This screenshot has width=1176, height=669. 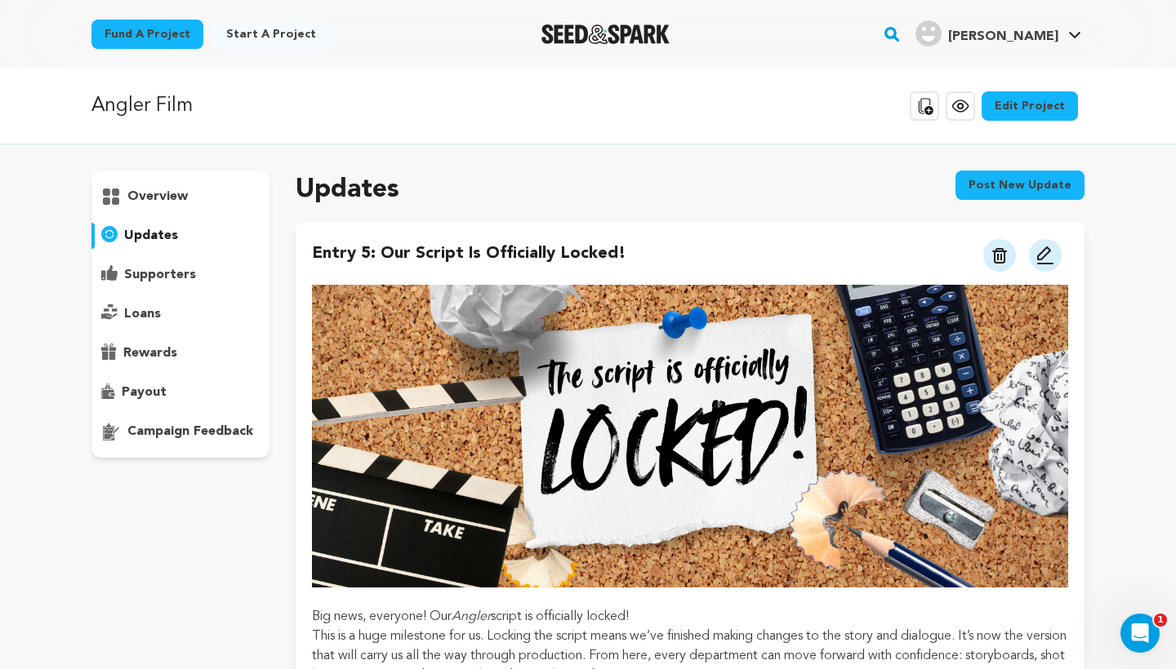 What do you see at coordinates (142, 106) in the screenshot?
I see `p: Angler Film` at bounding box center [142, 106].